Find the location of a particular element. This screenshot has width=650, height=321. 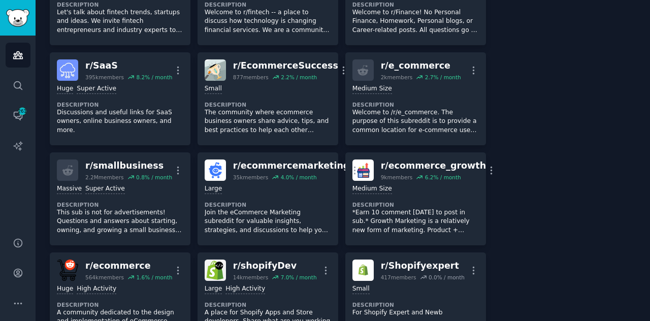

span: 261 is located at coordinates (22, 111).